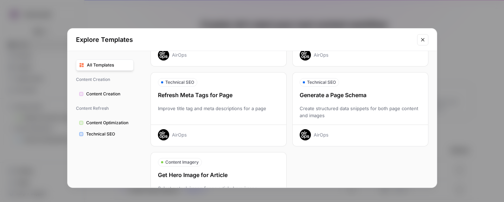 This screenshot has height=202, width=504. What do you see at coordinates (360, 112) in the screenshot?
I see `div: Create structured data snippets for both page content and images` at bounding box center [360, 112].